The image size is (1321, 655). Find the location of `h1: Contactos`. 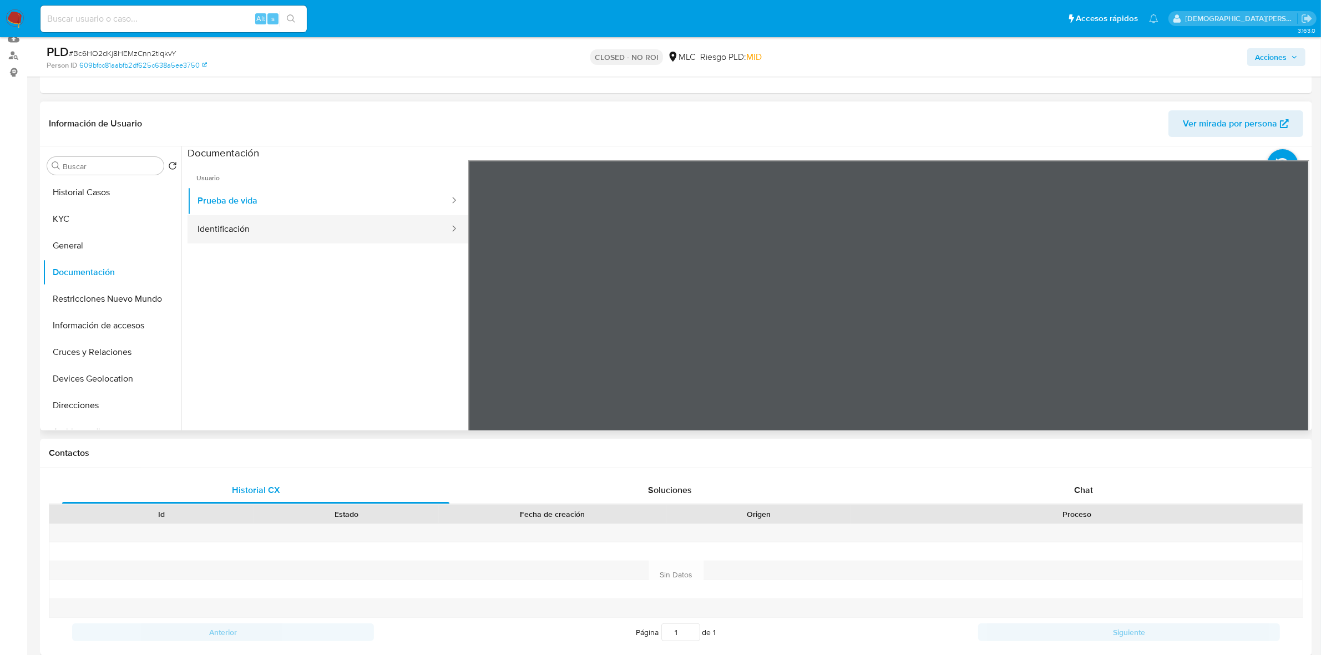

h1: Contactos is located at coordinates (676, 453).